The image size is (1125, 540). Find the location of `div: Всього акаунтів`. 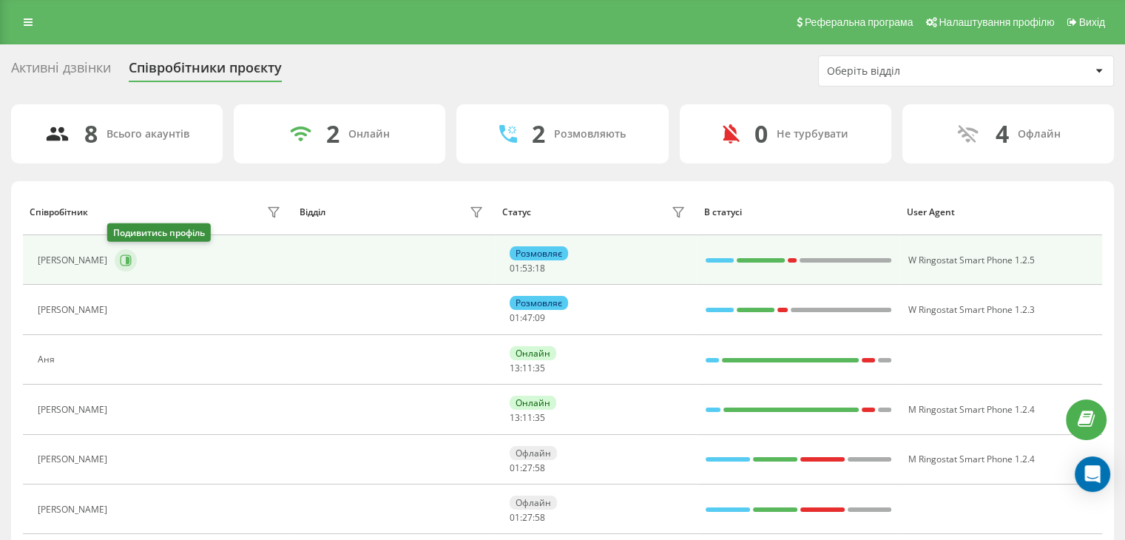

div: Всього акаунтів is located at coordinates (148, 134).